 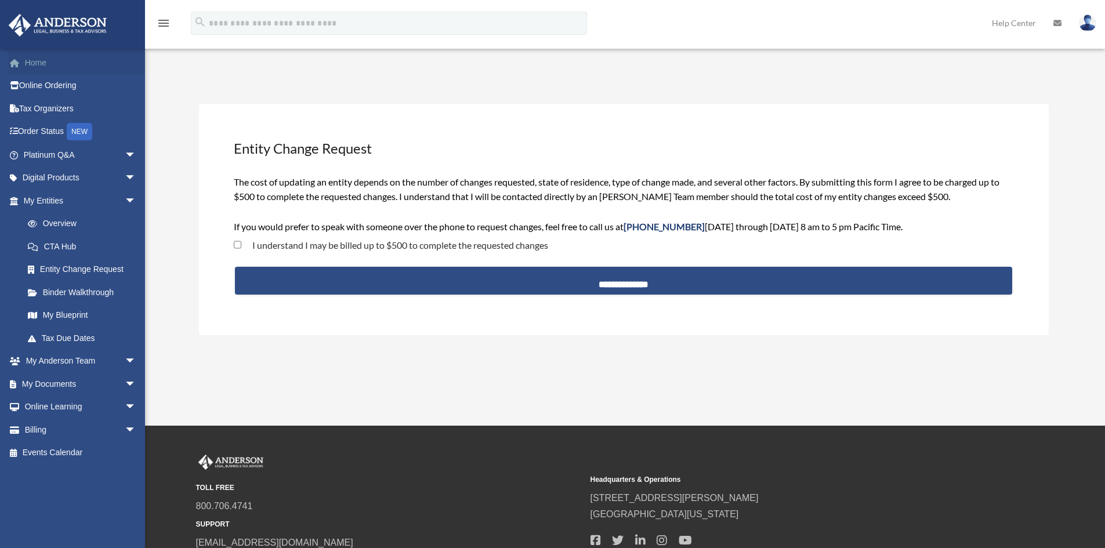 I want to click on img: User Pic, so click(x=1087, y=23).